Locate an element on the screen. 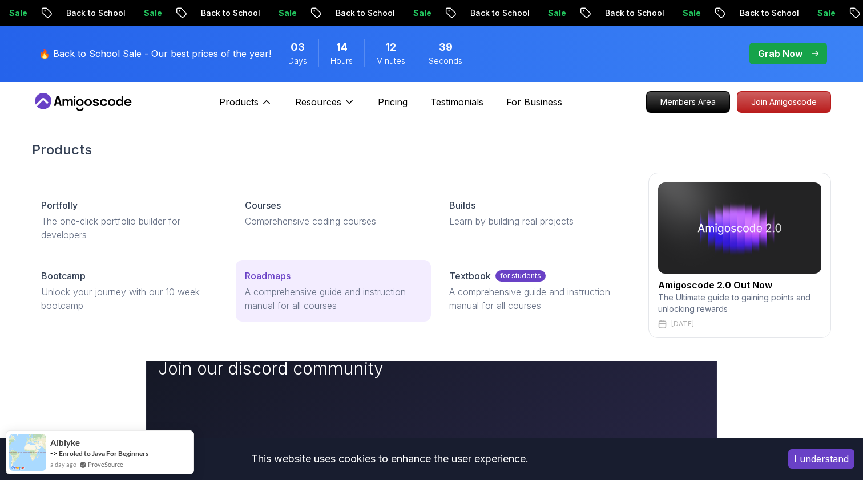  p: Learn by building real projects is located at coordinates (537, 221).